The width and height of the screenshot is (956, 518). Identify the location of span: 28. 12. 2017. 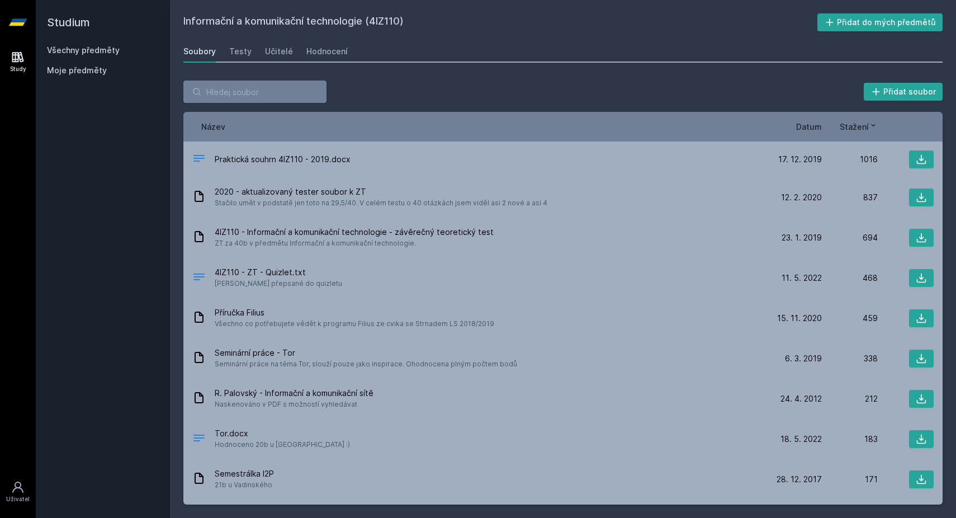
(799, 479).